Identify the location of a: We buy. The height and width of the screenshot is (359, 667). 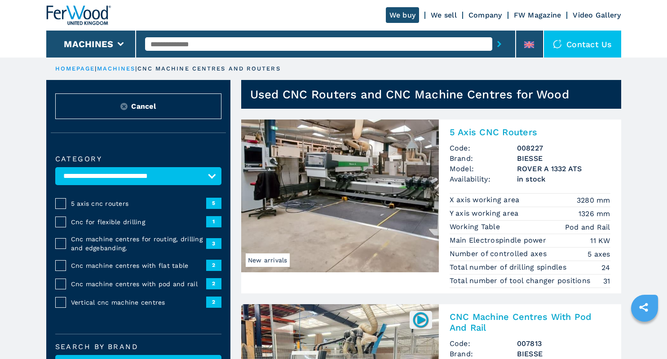
(402, 15).